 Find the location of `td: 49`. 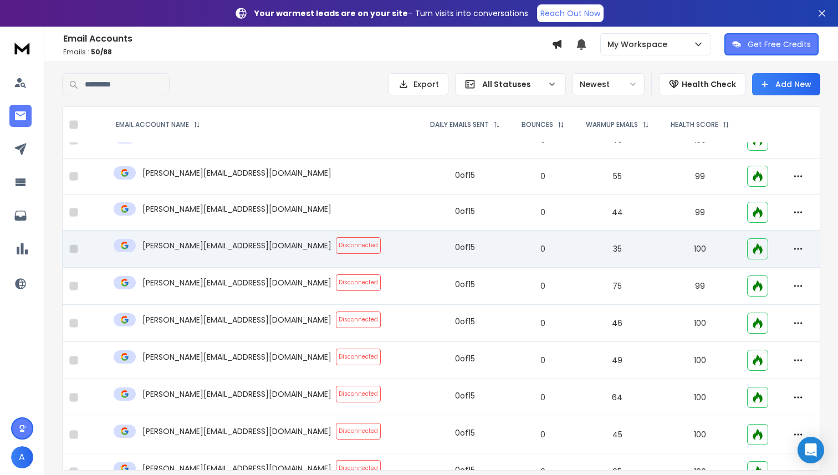

td: 49 is located at coordinates (618, 360).